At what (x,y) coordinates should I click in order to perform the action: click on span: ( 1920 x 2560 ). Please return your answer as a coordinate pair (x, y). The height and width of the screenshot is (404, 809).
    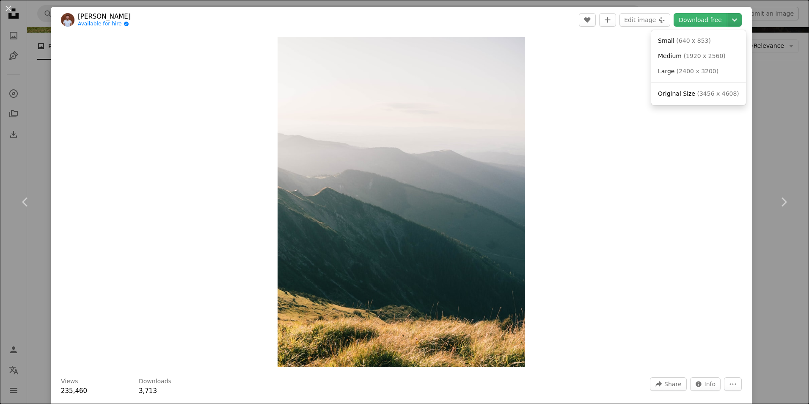
    Looking at the image, I should click on (704, 56).